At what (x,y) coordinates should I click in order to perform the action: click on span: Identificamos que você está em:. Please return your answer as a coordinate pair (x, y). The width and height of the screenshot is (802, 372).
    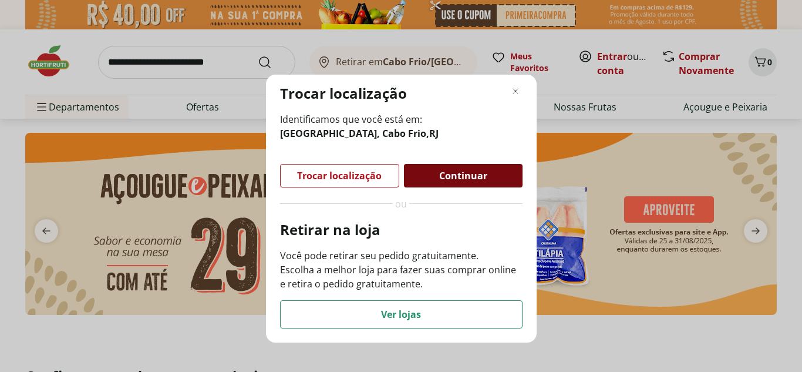
    Looking at the image, I should click on (401, 126).